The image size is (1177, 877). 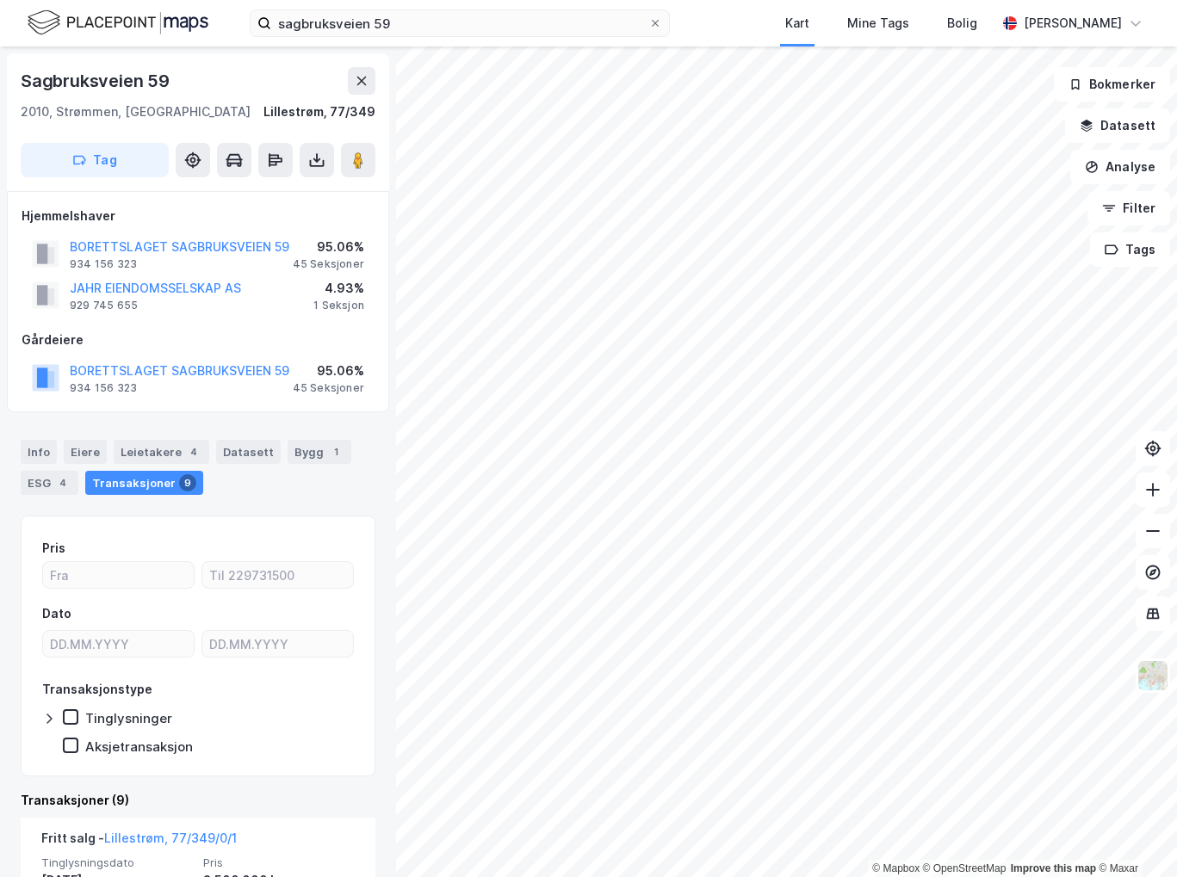 What do you see at coordinates (144, 483) in the screenshot?
I see `div: Transaksjoner` at bounding box center [144, 483].